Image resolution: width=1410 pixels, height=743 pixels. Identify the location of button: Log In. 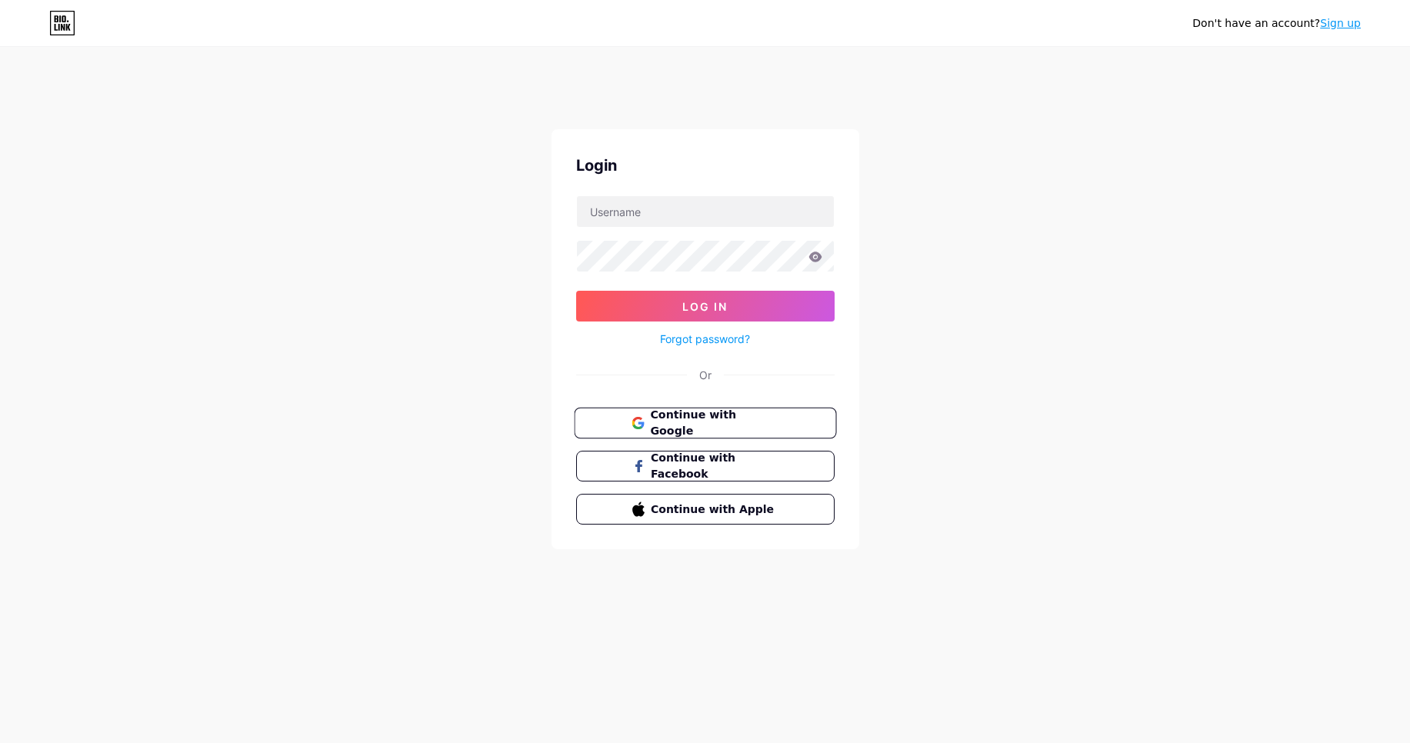
(705, 306).